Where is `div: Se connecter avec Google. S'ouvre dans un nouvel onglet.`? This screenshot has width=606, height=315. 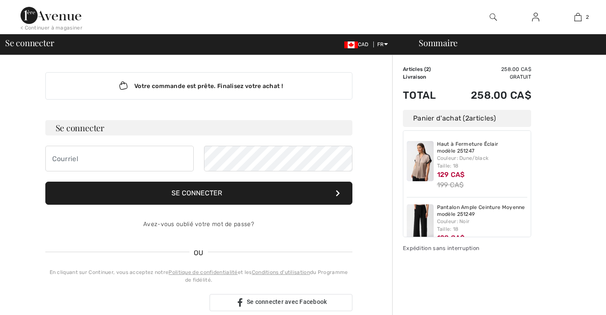
div: Se connecter avec Google. S'ouvre dans un nouvel onglet. is located at coordinates (124, 303).